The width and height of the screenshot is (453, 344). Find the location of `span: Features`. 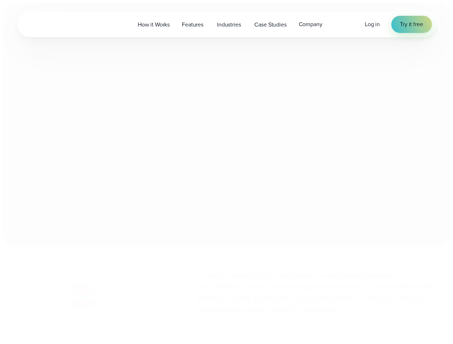

span: Features is located at coordinates (193, 25).